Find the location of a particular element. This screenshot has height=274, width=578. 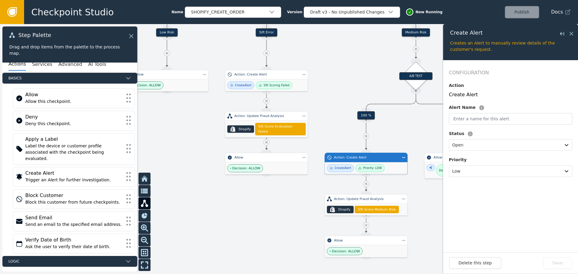

button: SHOPIFY_CREATE_ORDER is located at coordinates (233, 12).